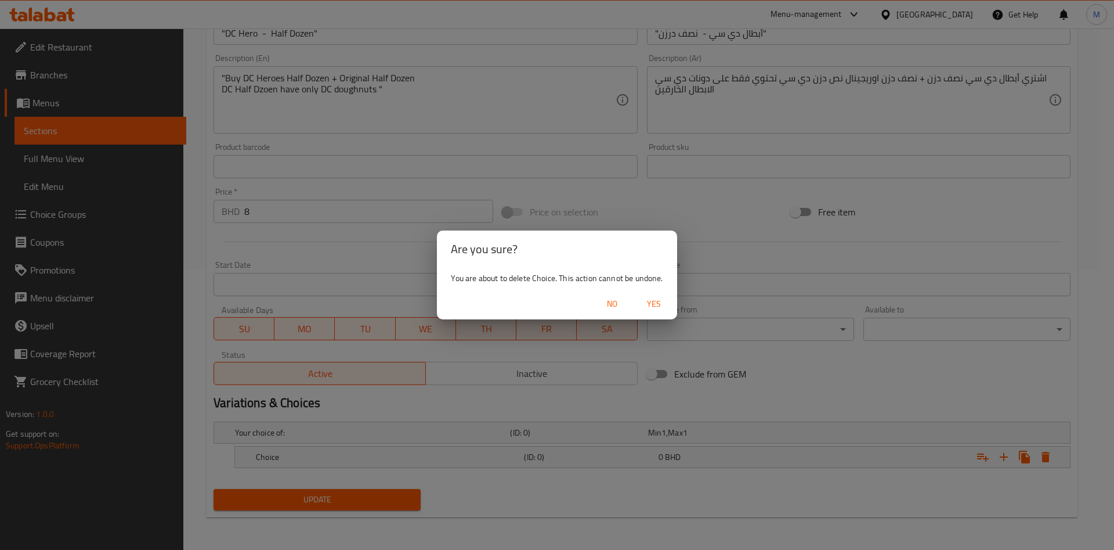  I want to click on h2: Are you sure?, so click(557, 249).